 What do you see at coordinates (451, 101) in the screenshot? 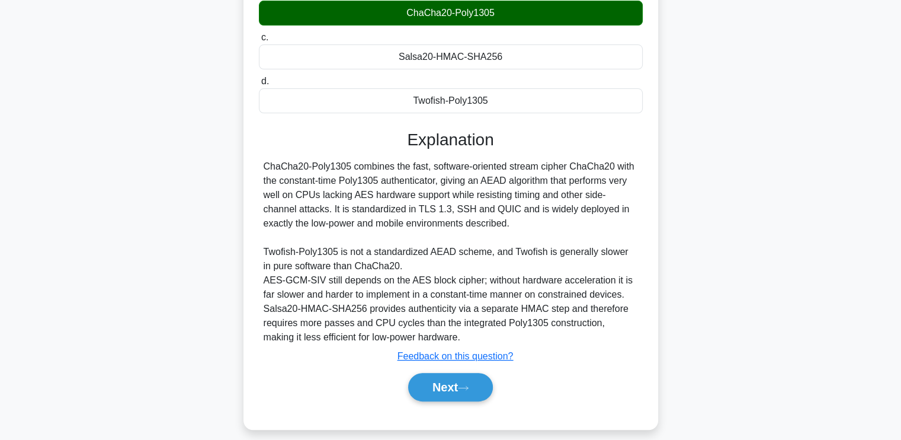
I see `div: Twofish-Poly1305` at bounding box center [451, 101].